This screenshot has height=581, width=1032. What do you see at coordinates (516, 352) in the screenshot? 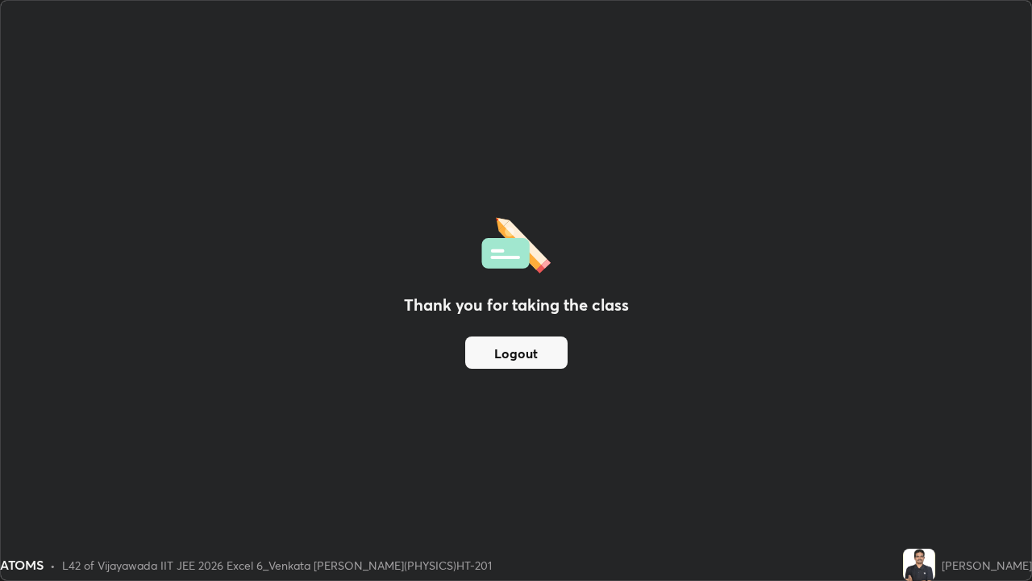
I see `button: Logout` at bounding box center [516, 352].